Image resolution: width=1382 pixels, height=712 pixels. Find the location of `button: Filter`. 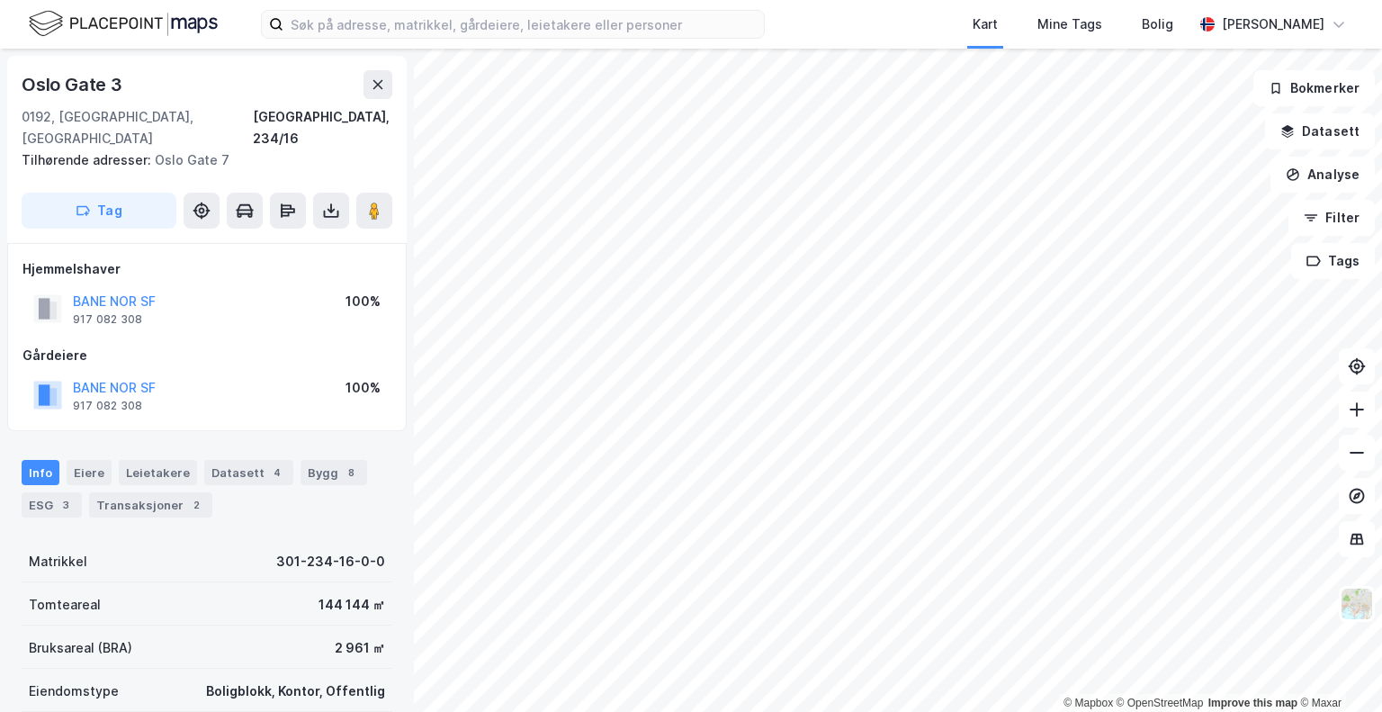

button: Filter is located at coordinates (1332, 218).